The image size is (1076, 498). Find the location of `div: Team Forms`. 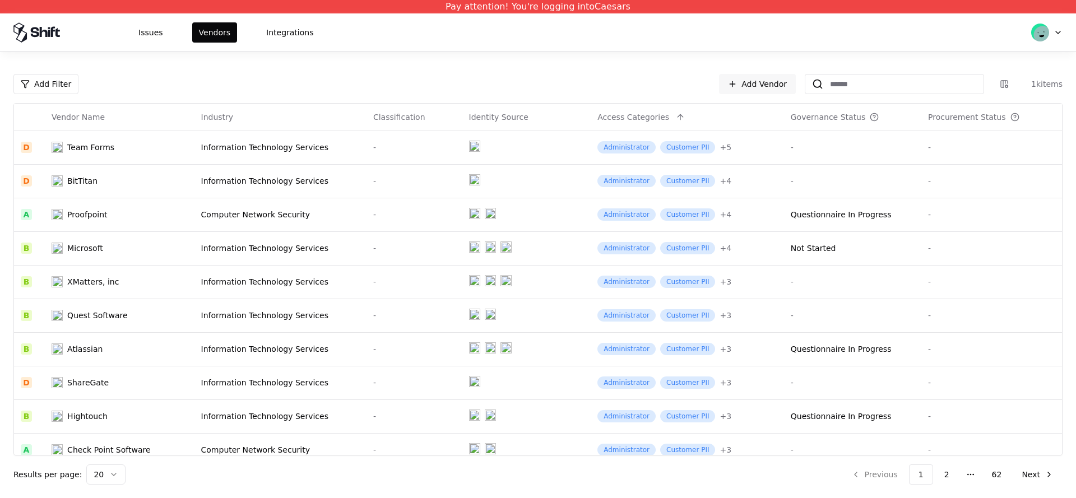

div: Team Forms is located at coordinates (91, 147).